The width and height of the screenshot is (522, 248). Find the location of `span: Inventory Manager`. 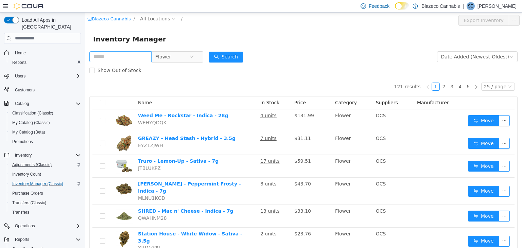

span: Inventory Manager is located at coordinates (47, 27).